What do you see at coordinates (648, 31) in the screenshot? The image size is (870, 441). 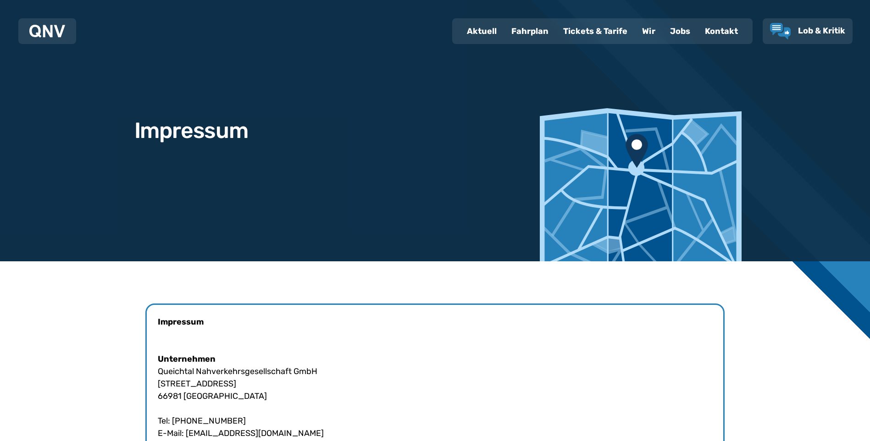 I see `div: Wir` at bounding box center [648, 31].